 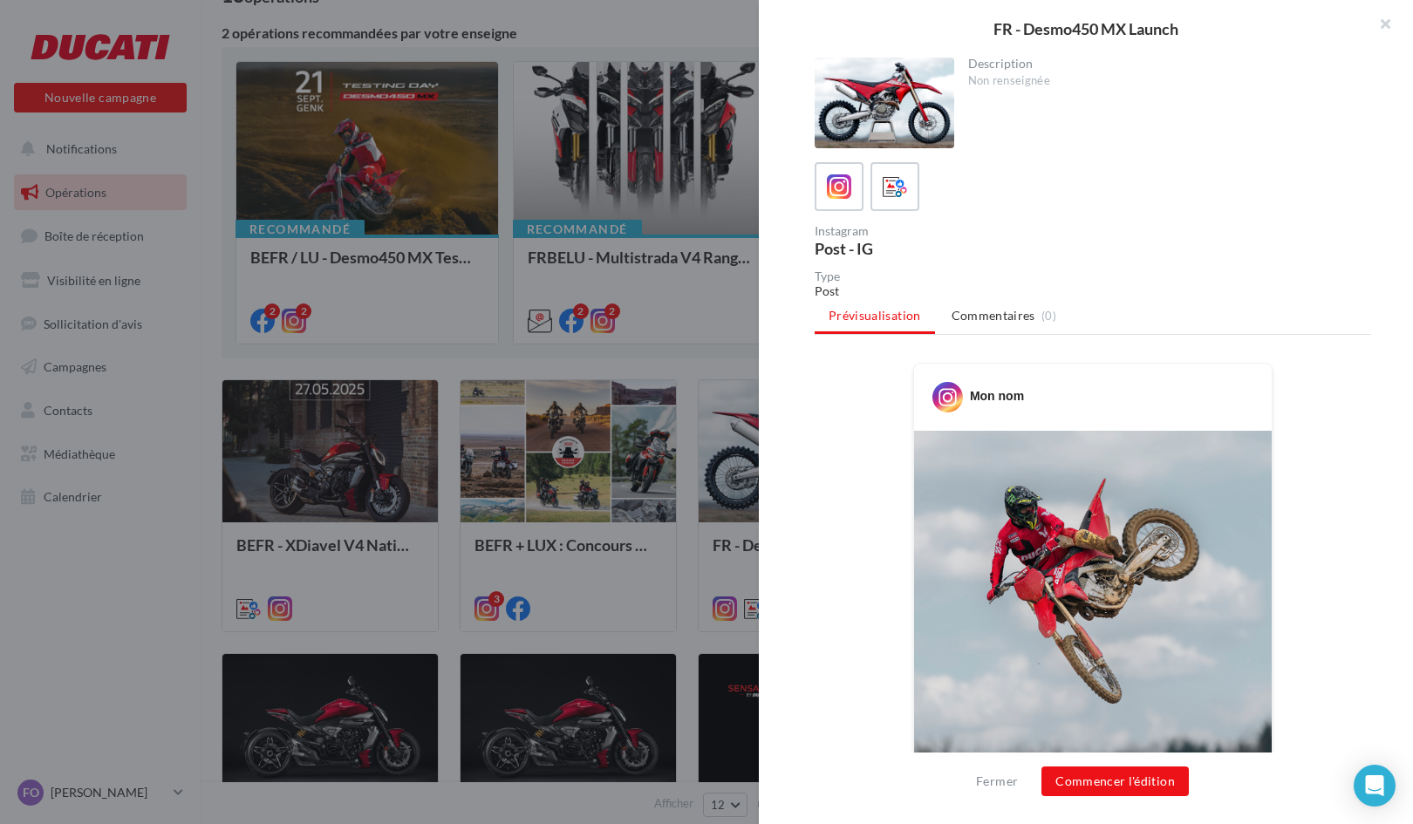 What do you see at coordinates (1049, 316) in the screenshot?
I see `span: (0)` at bounding box center [1049, 316].